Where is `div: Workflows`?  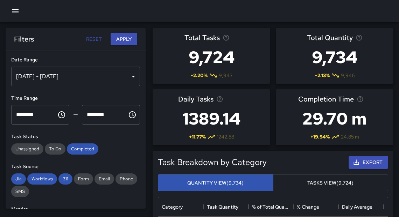
div: Workflows is located at coordinates (42, 179).